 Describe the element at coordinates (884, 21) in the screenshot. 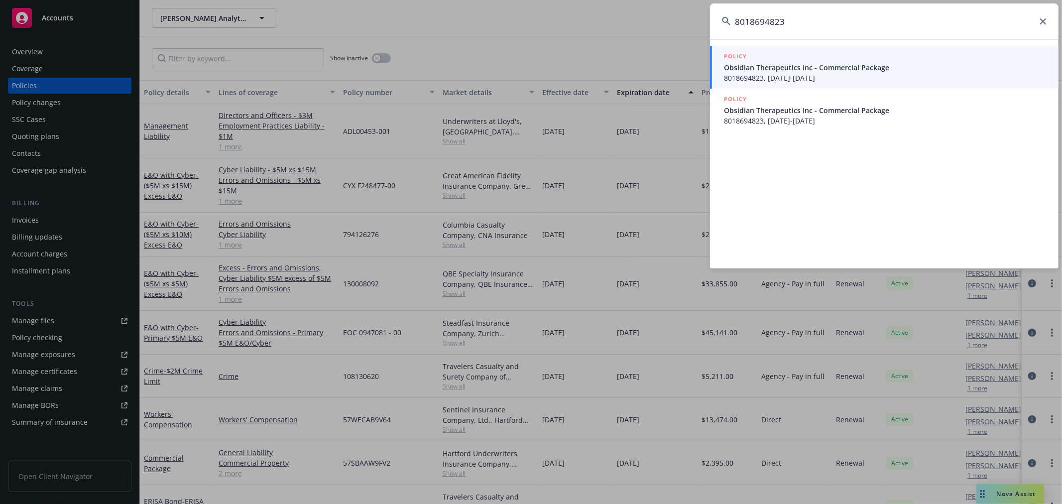

I see `input: Search...` at that location.